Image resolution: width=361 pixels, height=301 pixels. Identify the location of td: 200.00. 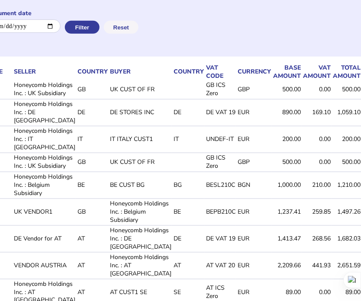
(287, 139).